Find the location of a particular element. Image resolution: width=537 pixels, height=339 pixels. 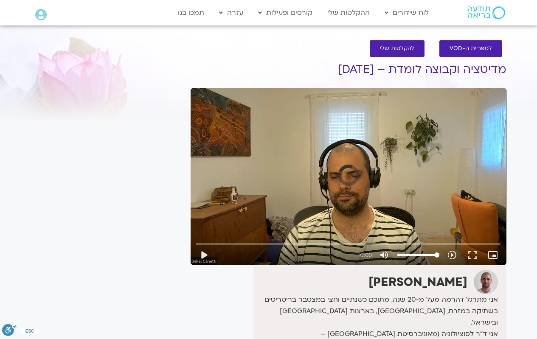

a: ההקלטות שלי is located at coordinates (348, 13).